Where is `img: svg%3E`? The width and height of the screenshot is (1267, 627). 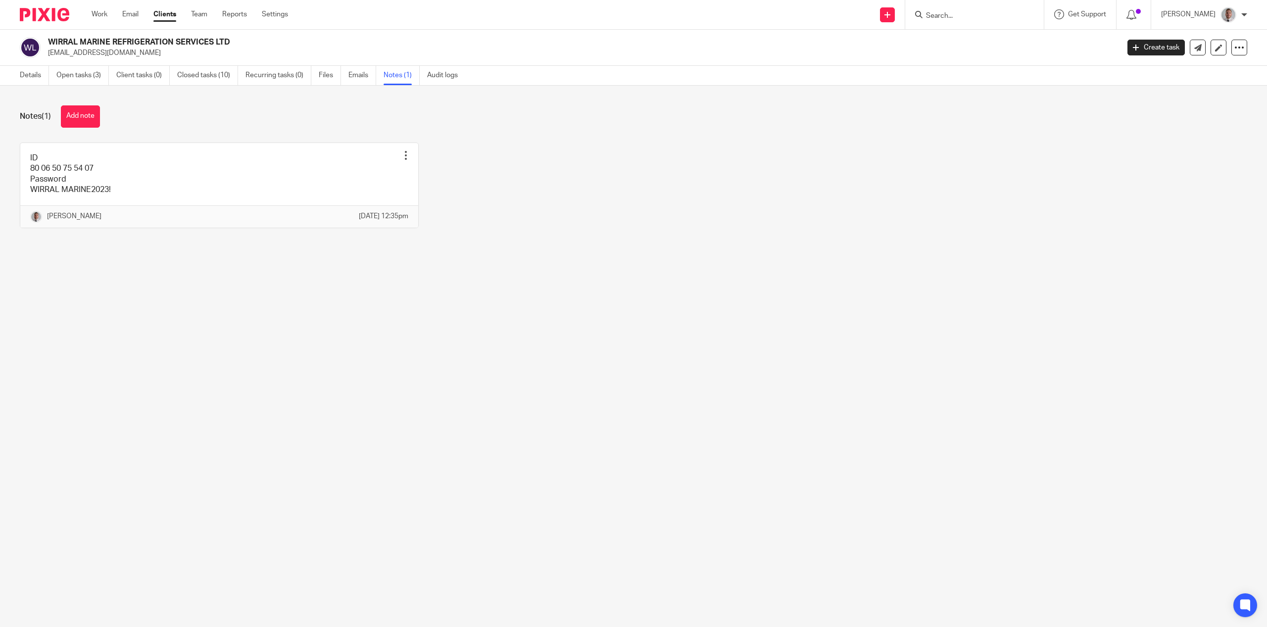 img: svg%3E is located at coordinates (30, 47).